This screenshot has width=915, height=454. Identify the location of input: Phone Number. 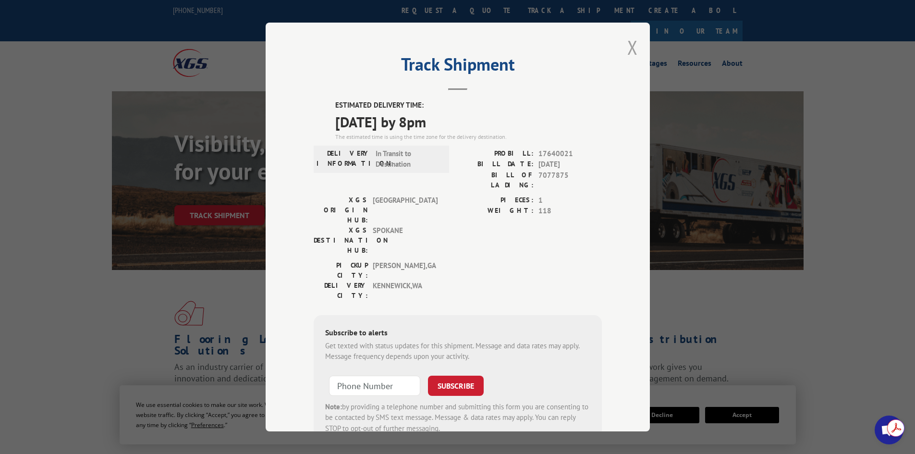
(374, 385).